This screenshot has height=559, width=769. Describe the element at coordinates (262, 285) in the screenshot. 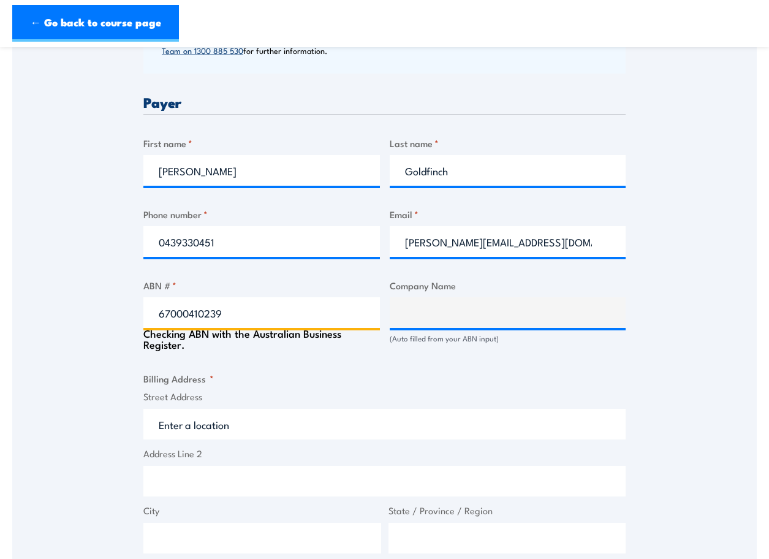

I see `label: ABN #` at that location.